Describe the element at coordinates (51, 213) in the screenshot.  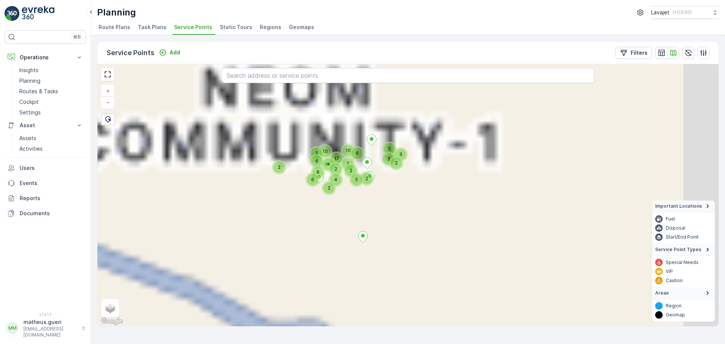
I see `p: Documents` at that location.